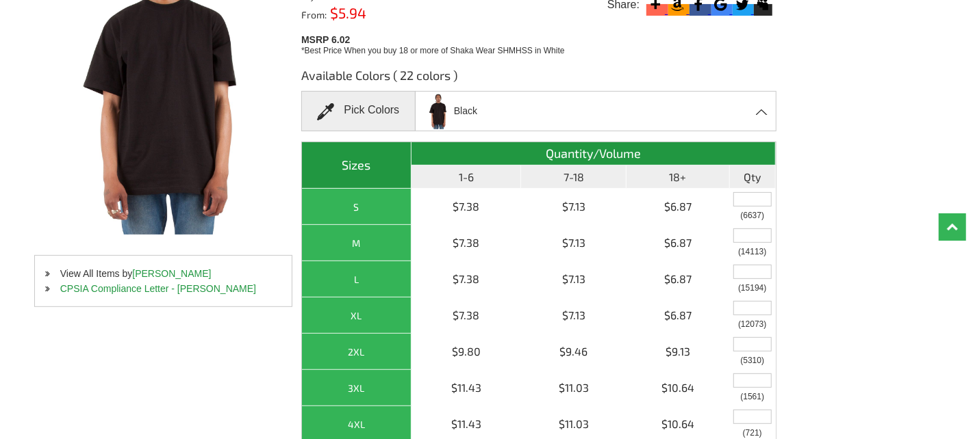  I want to click on div: Pick Colors, so click(358, 111).